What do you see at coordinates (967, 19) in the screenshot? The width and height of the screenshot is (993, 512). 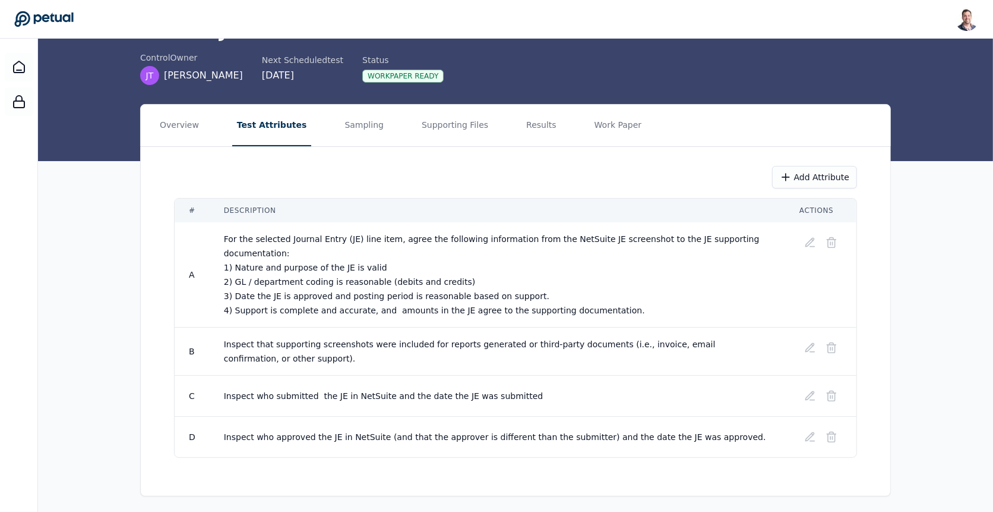 I see `img: Snir Kodesh` at bounding box center [967, 19].